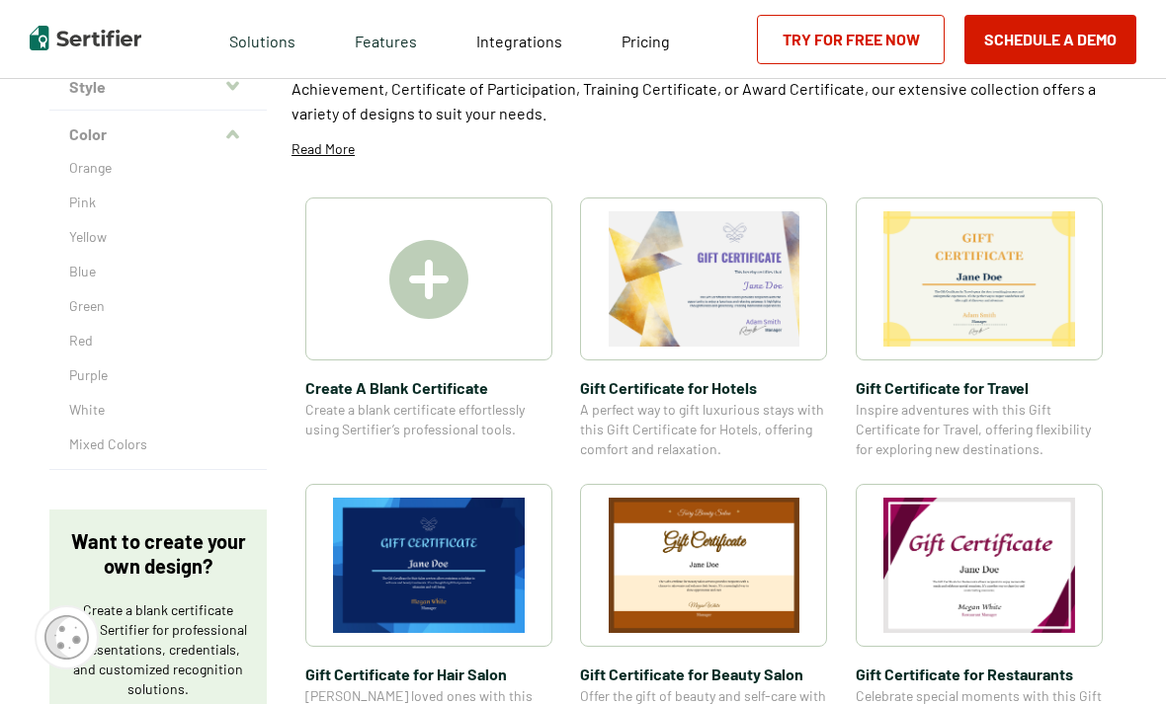 This screenshot has height=704, width=1166. I want to click on img: Gift Certificate​ for Hotels, so click(704, 279).